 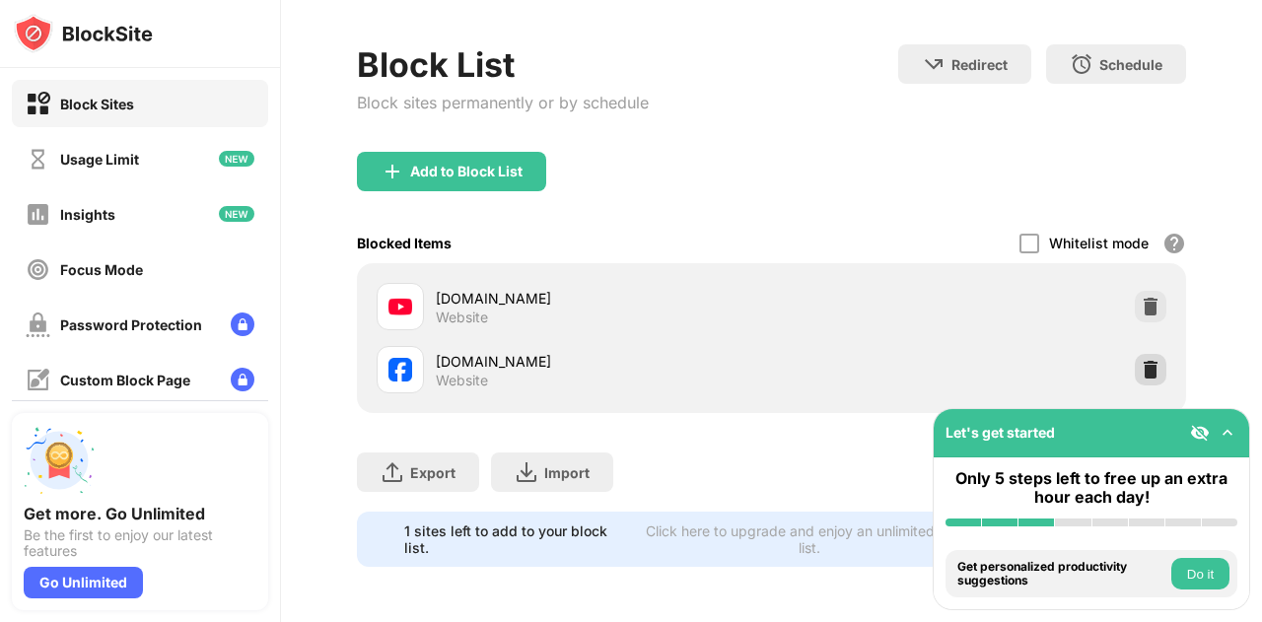 I want to click on img: focus-off.svg, so click(x=37, y=269).